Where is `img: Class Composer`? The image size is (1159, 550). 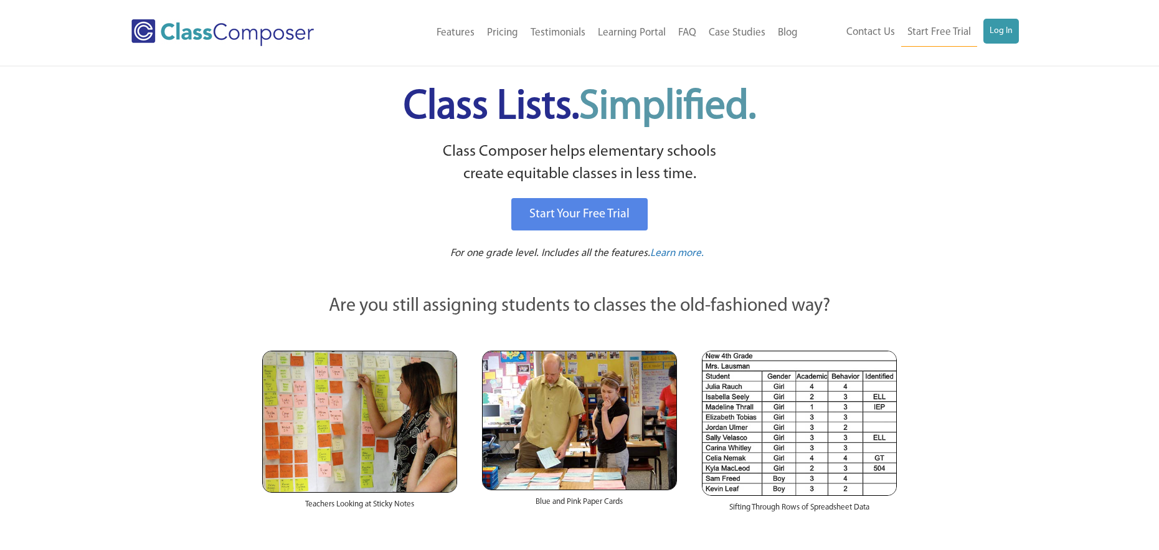 img: Class Composer is located at coordinates (222, 32).